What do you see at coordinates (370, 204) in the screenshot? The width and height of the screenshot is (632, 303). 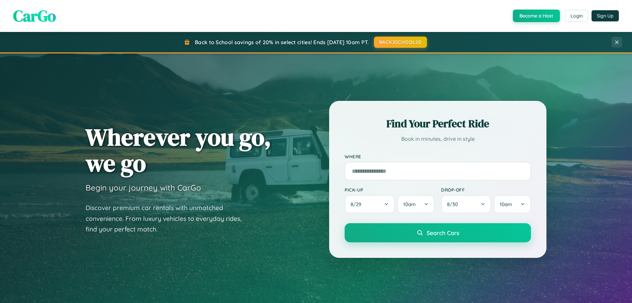 I see `button: 8/29` at bounding box center [370, 204].